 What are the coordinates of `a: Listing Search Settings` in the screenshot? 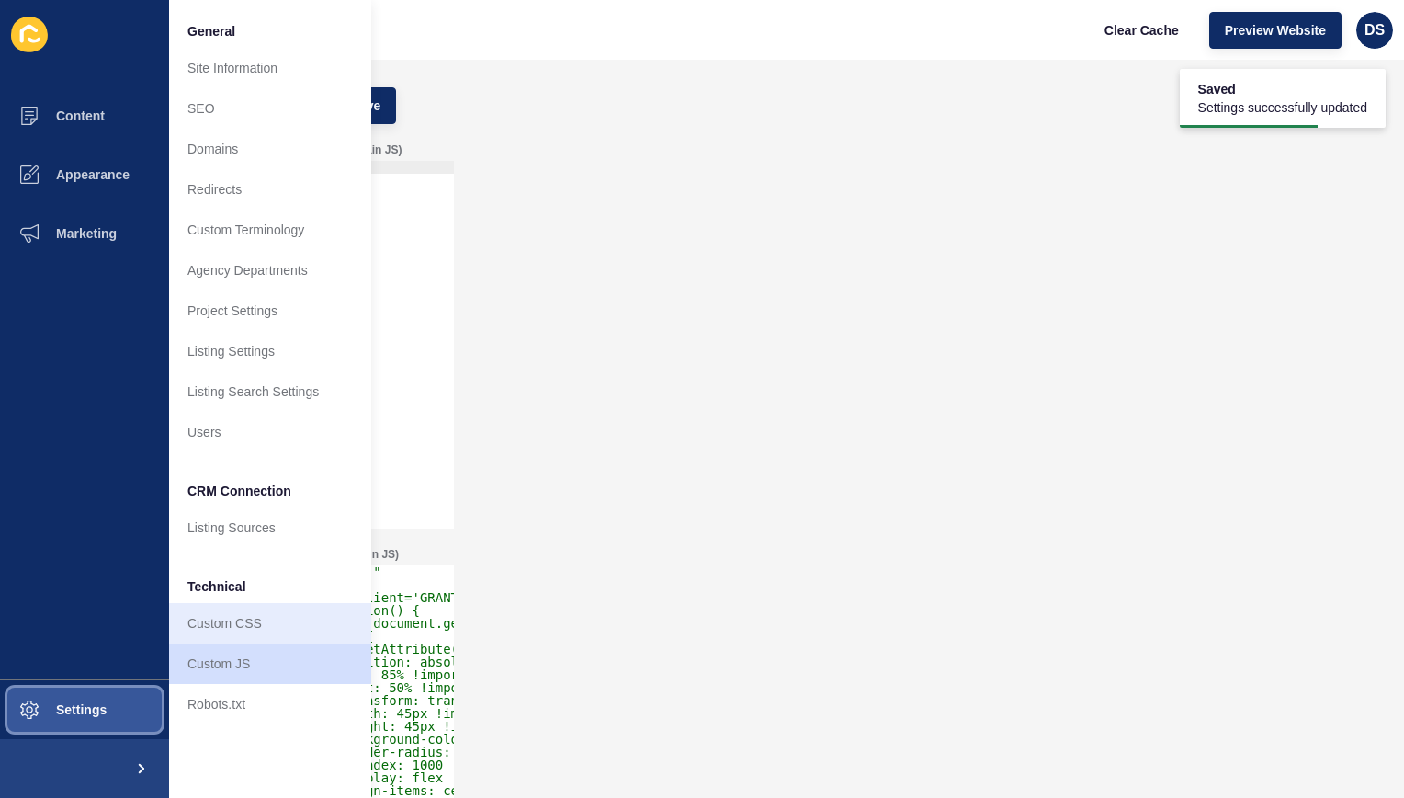 It's located at (270, 392).